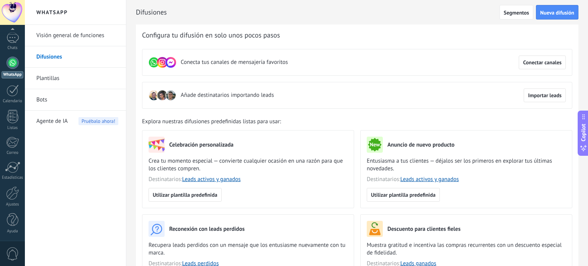 Image resolution: width=588 pixels, height=266 pixels. Describe the element at coordinates (77, 100) in the screenshot. I see `a: Bots` at that location.